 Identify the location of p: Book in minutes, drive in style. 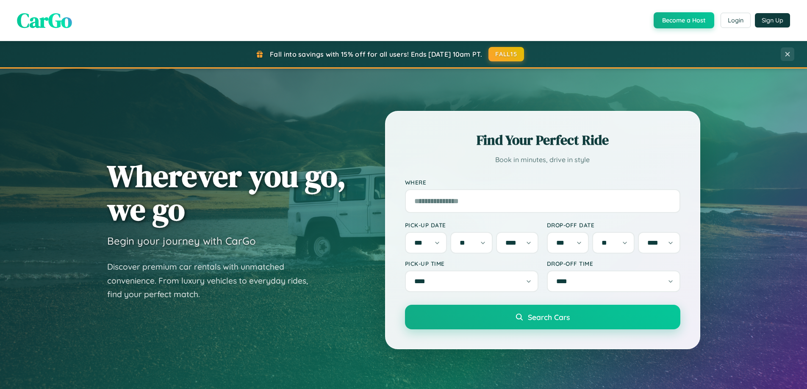
(542, 160).